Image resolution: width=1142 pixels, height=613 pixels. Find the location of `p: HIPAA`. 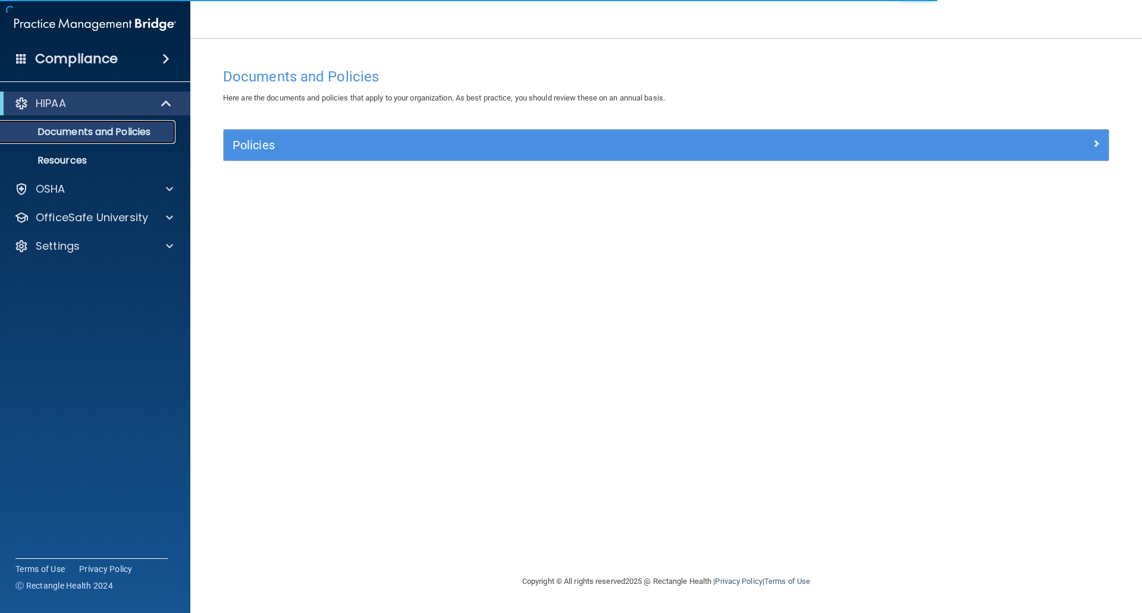

p: HIPAA is located at coordinates (51, 104).